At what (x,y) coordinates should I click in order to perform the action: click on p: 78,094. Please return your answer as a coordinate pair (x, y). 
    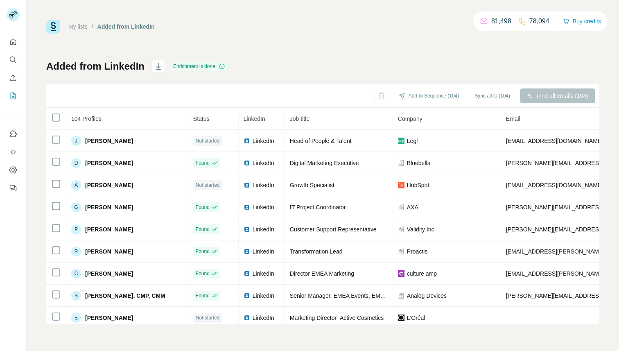
    Looking at the image, I should click on (539, 21).